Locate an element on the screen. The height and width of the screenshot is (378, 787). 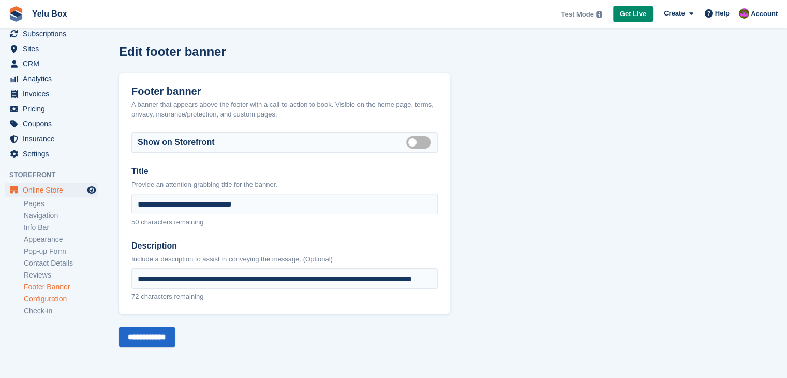
span: Sites is located at coordinates (54, 49).